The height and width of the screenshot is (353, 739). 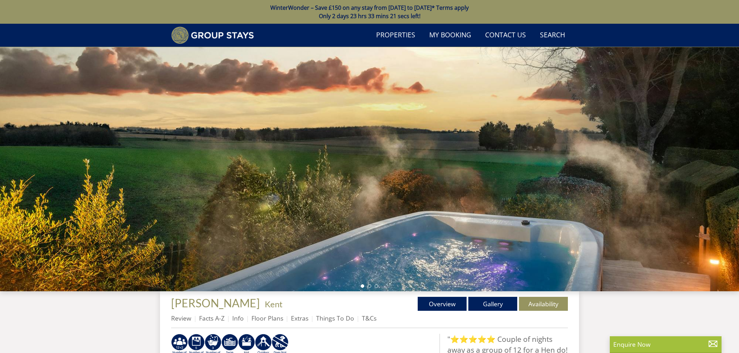 What do you see at coordinates (450, 35) in the screenshot?
I see `a: My Booking` at bounding box center [450, 35].